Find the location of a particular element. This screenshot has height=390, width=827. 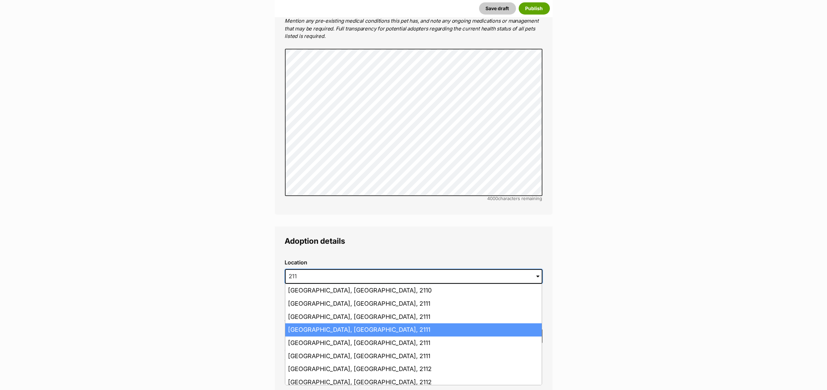

span: 4000 is located at coordinates (493, 199).